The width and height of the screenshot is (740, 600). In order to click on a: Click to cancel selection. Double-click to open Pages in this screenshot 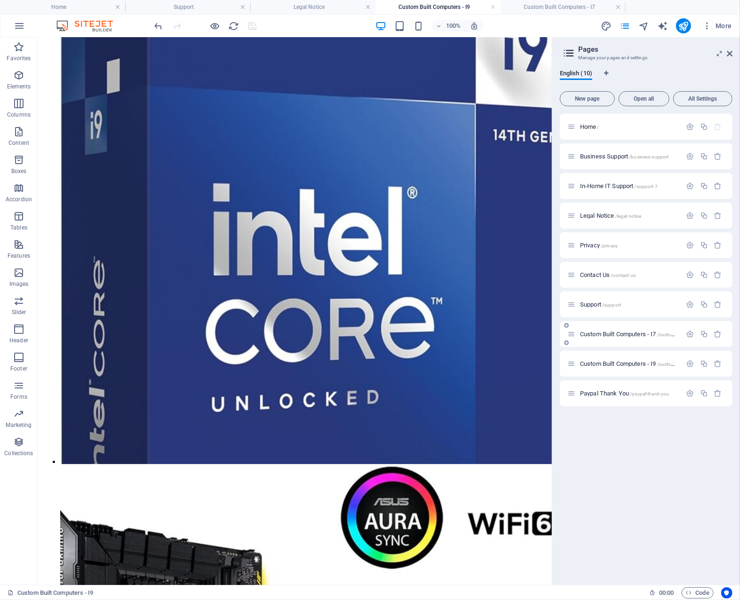, I will do `click(50, 593)`.